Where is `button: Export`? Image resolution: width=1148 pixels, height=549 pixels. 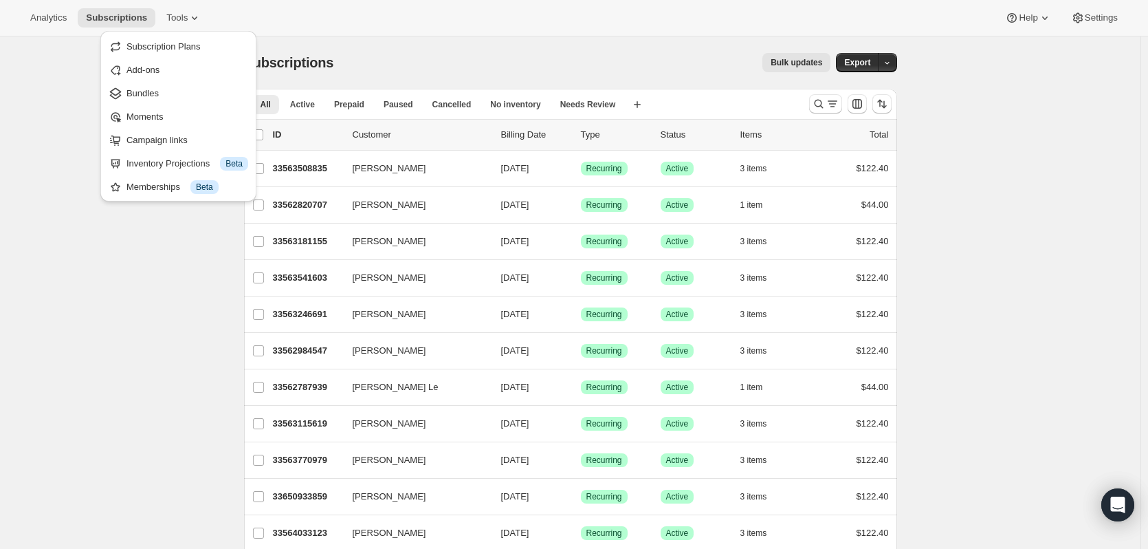 button: Export is located at coordinates (857, 63).